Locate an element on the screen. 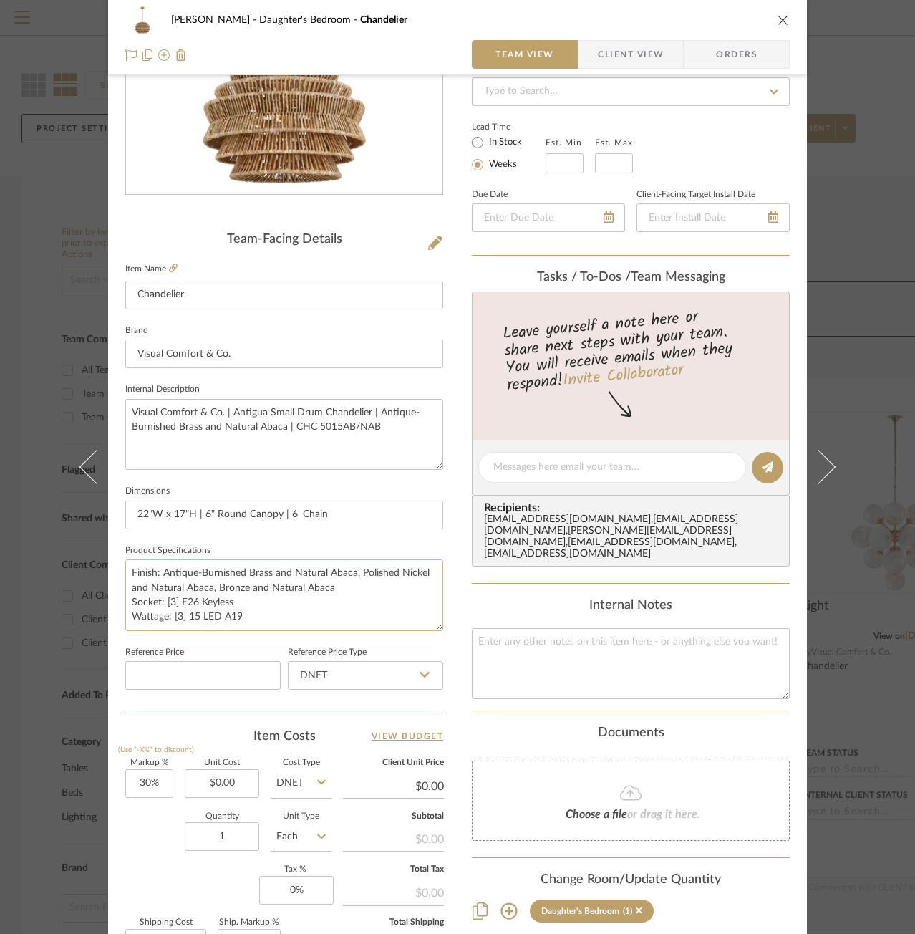 The width and height of the screenshot is (915, 934). a: View Budget is located at coordinates (408, 736).